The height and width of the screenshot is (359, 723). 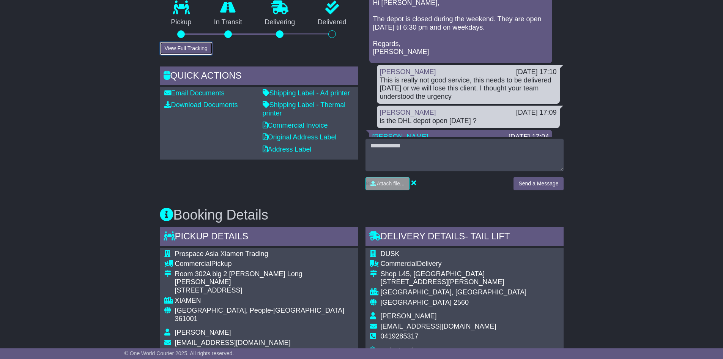 I want to click on div: XIAMEN, so click(x=264, y=301).